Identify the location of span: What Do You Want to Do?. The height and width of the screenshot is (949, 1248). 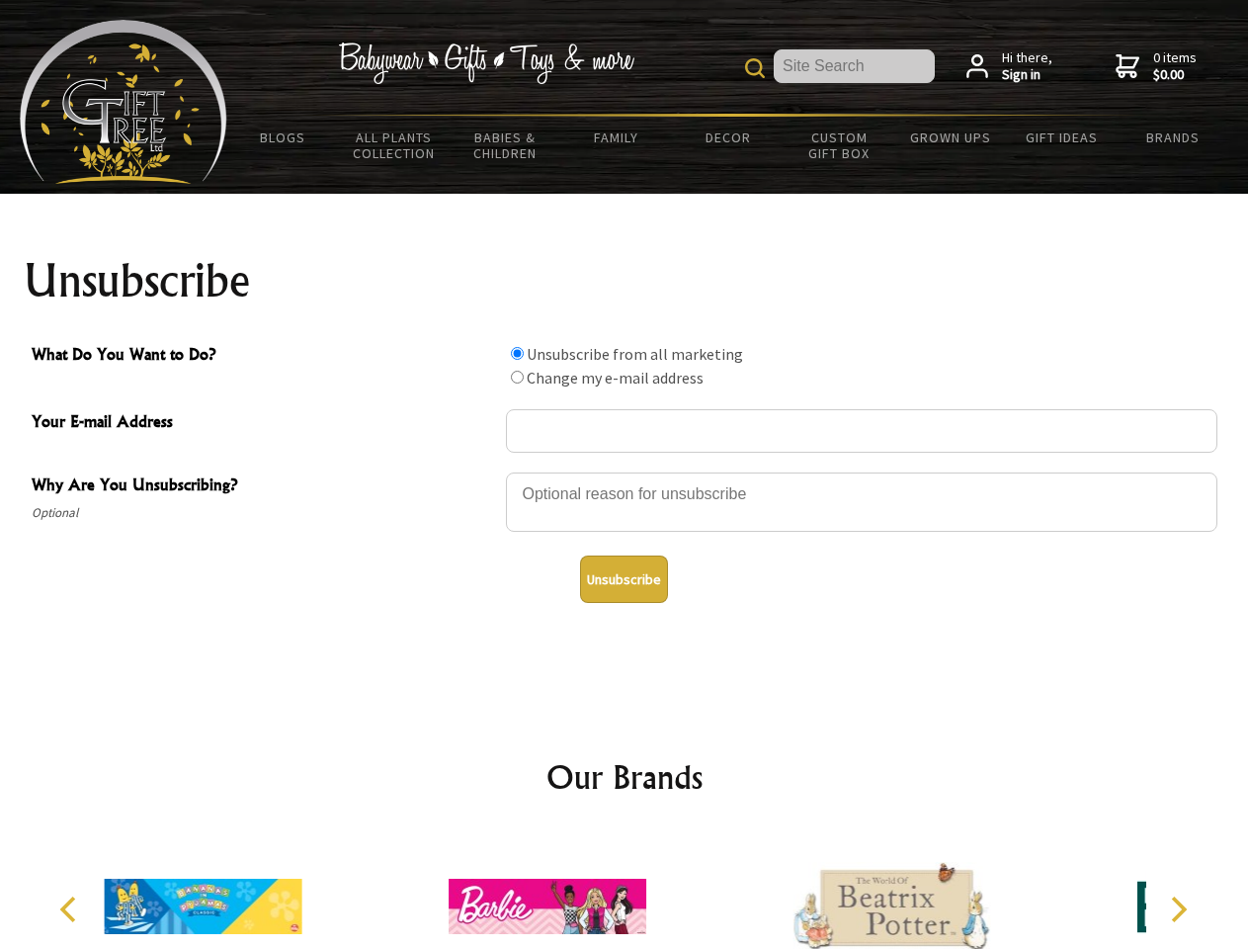
(264, 356).